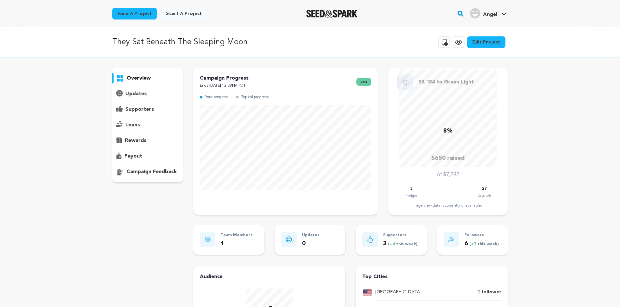  I want to click on p: They Sat Beneath The Sleeping Moon, so click(180, 42).